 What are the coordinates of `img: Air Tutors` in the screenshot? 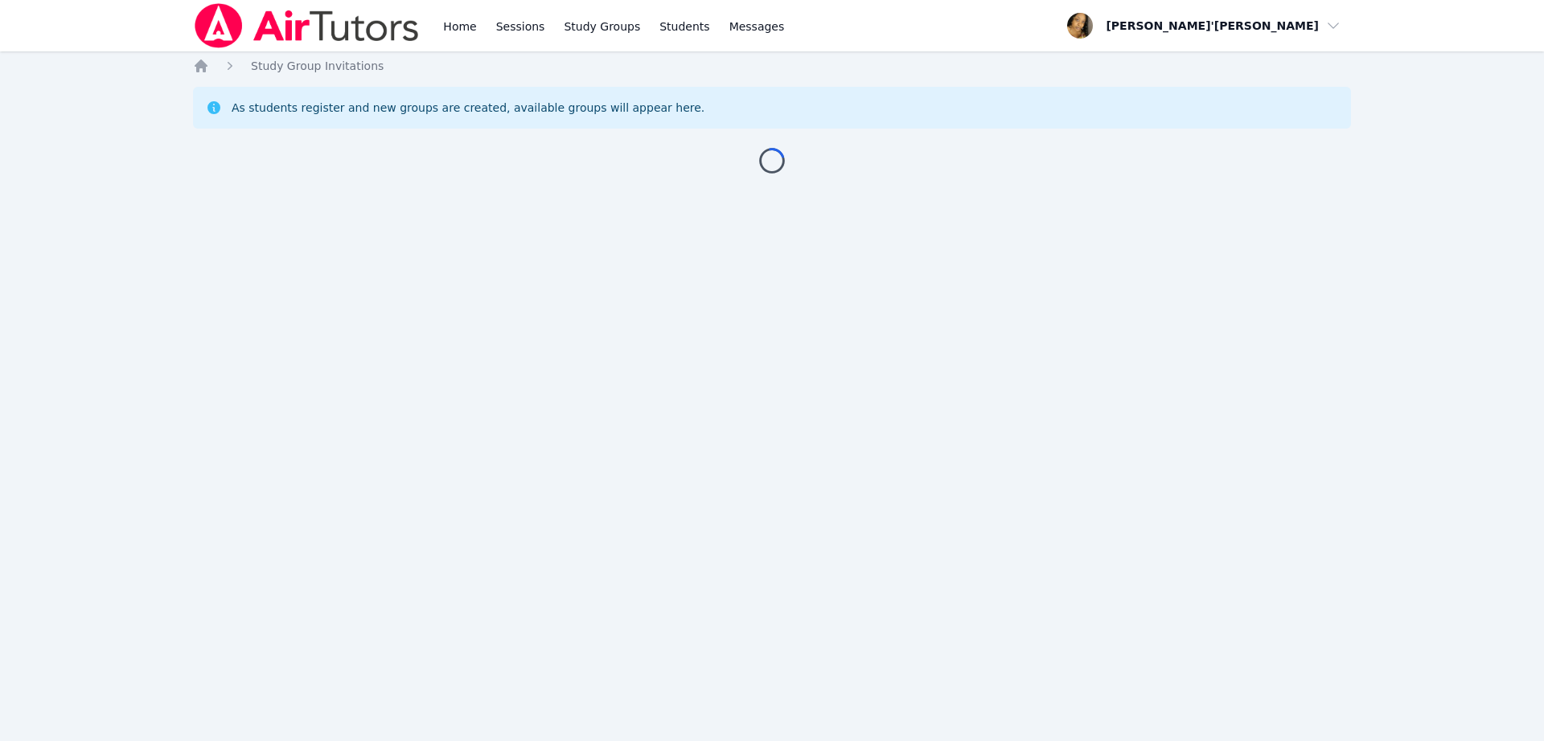 It's located at (306, 26).